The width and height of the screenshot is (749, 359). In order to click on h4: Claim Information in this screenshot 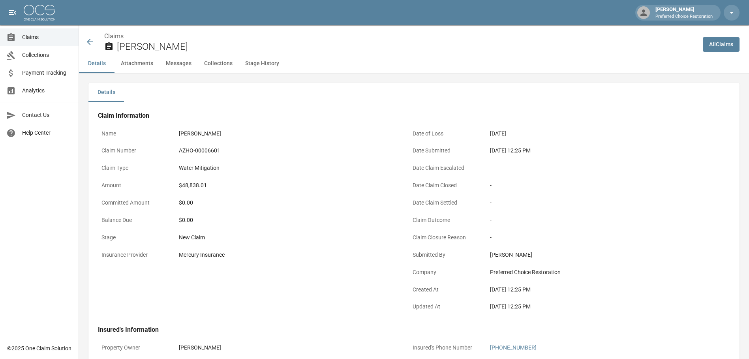, I will do `click(404, 116)`.